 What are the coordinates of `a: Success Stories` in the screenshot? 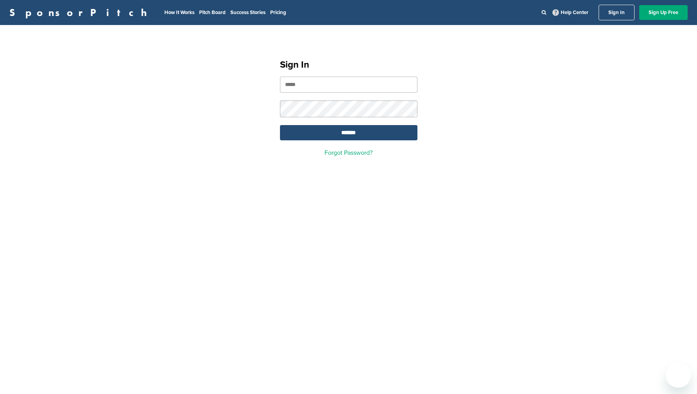 It's located at (248, 13).